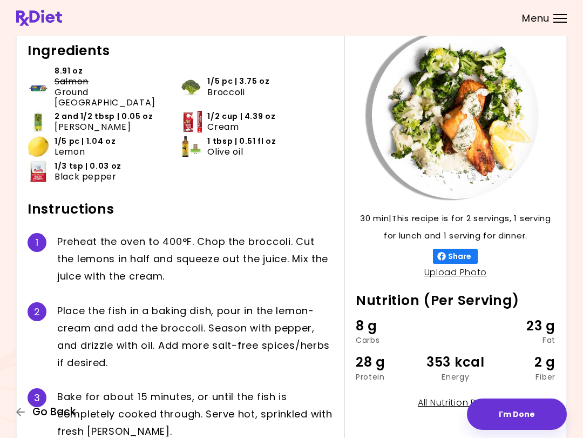 The width and height of the screenshot is (583, 438). Describe the element at coordinates (225, 151) in the screenshot. I see `span: Olive oil` at that location.